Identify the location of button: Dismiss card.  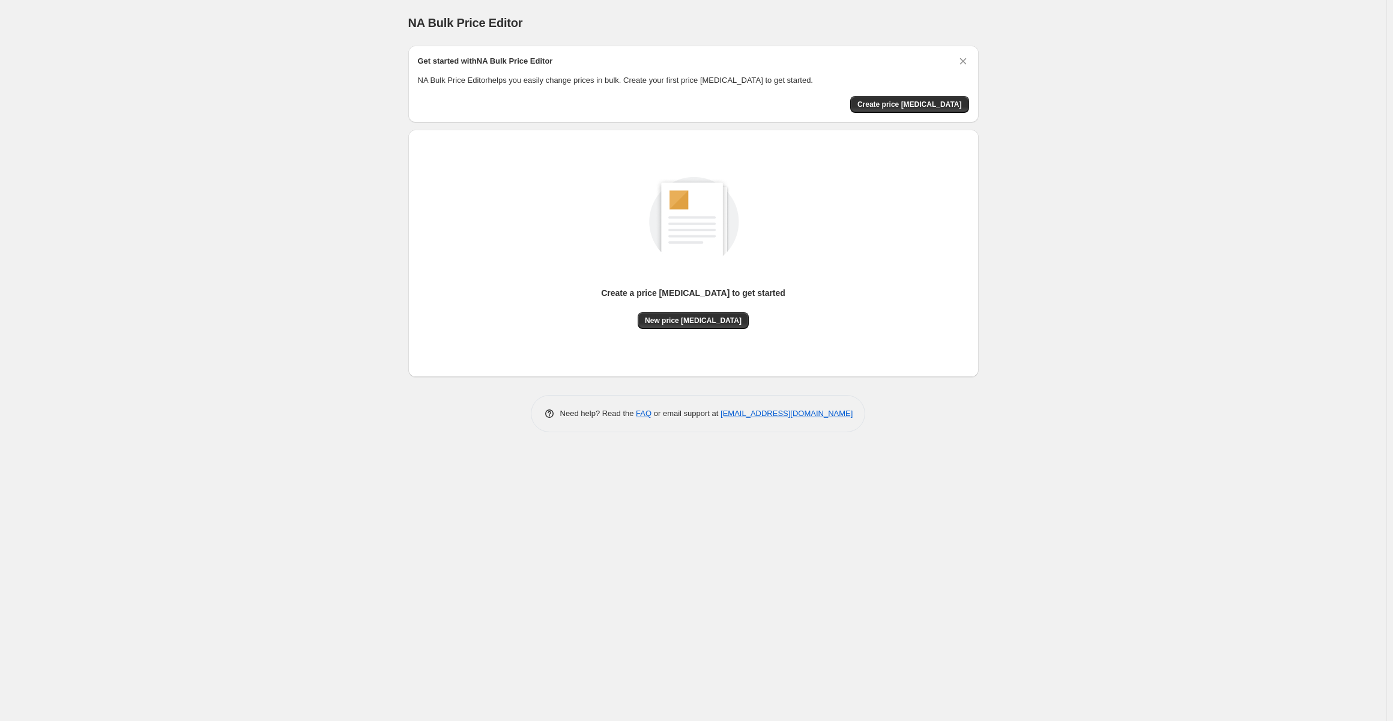
(963, 61).